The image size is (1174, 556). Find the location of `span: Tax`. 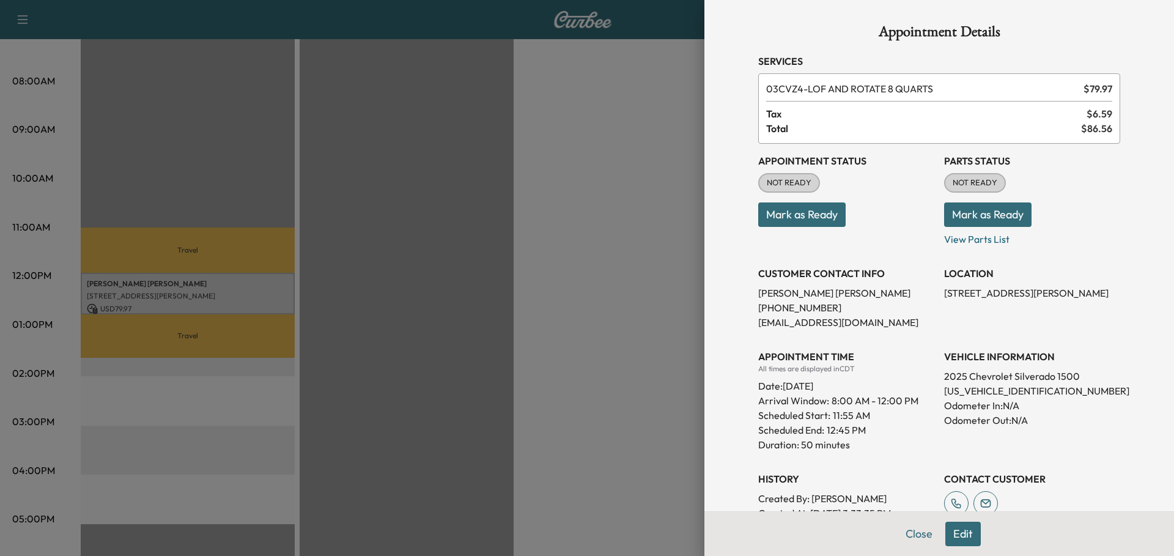

span: Tax is located at coordinates (926, 114).